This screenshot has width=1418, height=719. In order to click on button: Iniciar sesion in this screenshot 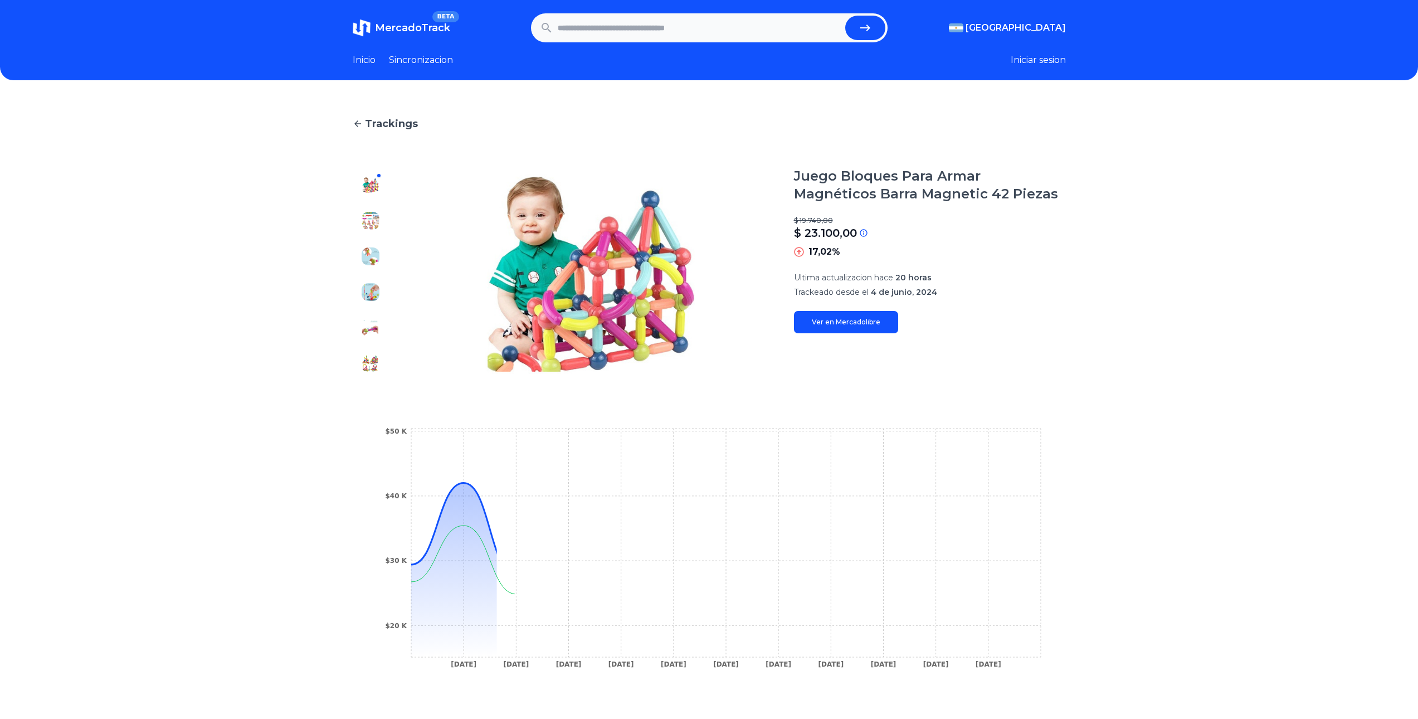, I will do `click(1038, 60)`.